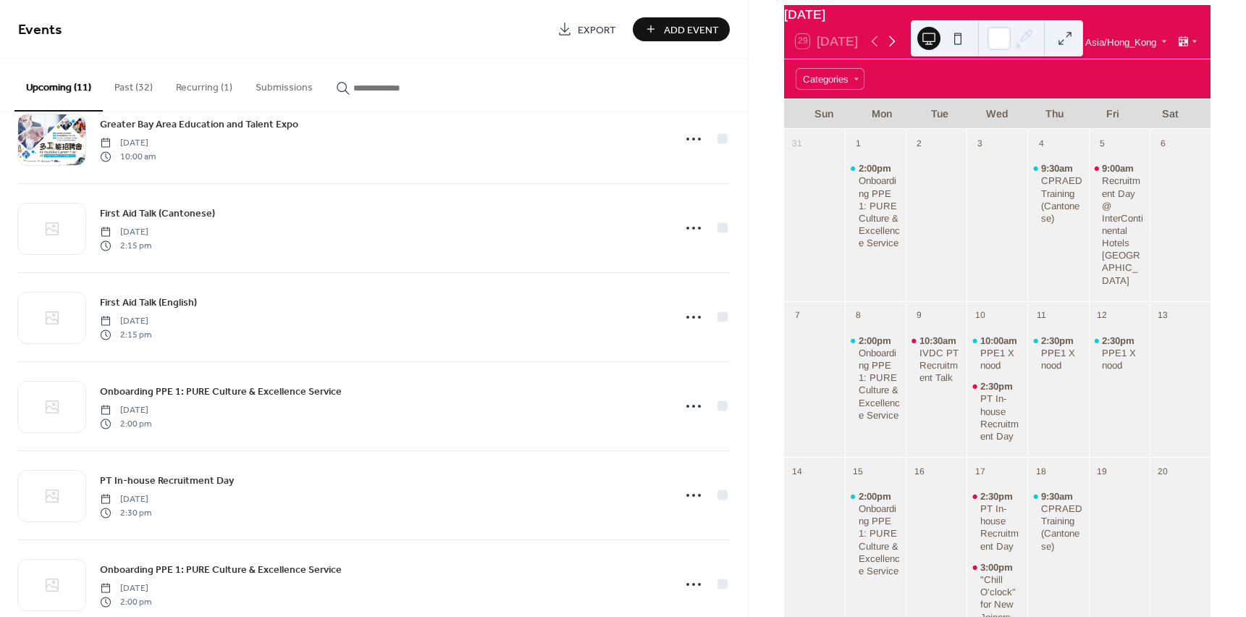 The width and height of the screenshot is (1246, 617). I want to click on a: PT In-house Recruitment Day, so click(167, 480).